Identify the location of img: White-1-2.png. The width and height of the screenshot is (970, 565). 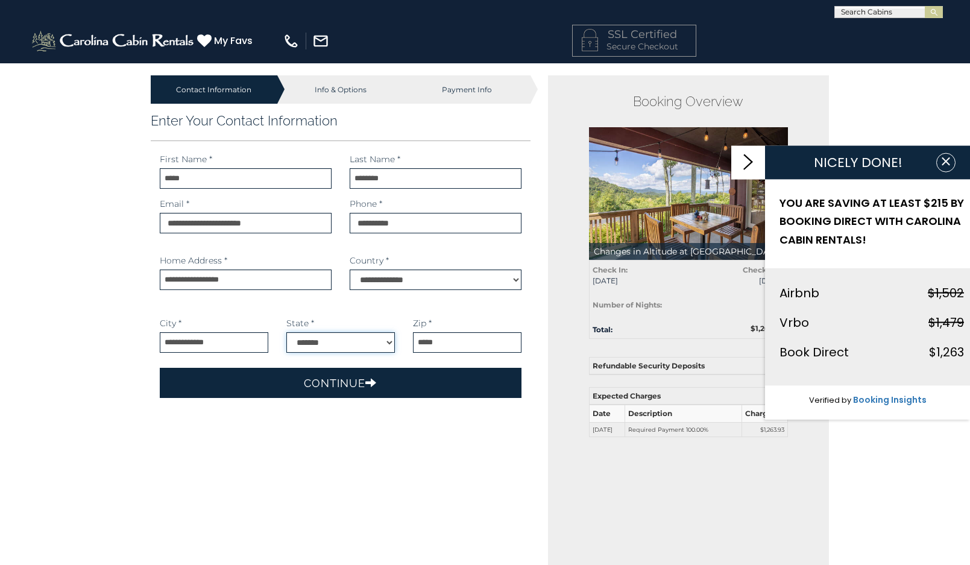
(113, 41).